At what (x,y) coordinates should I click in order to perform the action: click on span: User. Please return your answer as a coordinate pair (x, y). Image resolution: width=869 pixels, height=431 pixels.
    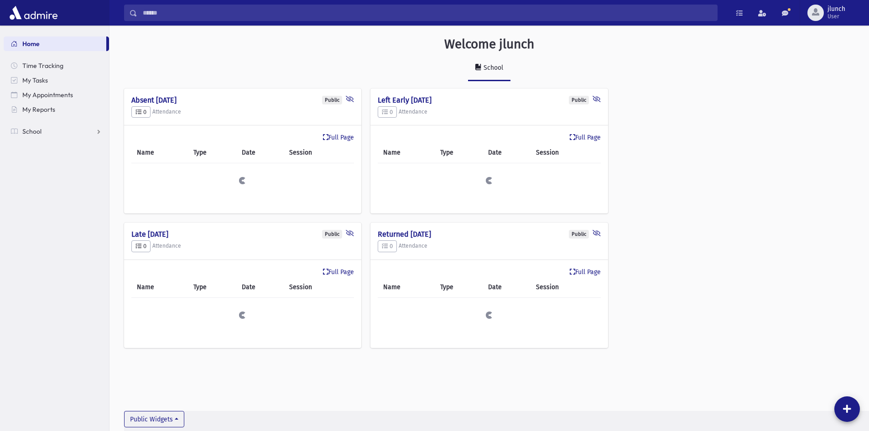
    Looking at the image, I should click on (836, 16).